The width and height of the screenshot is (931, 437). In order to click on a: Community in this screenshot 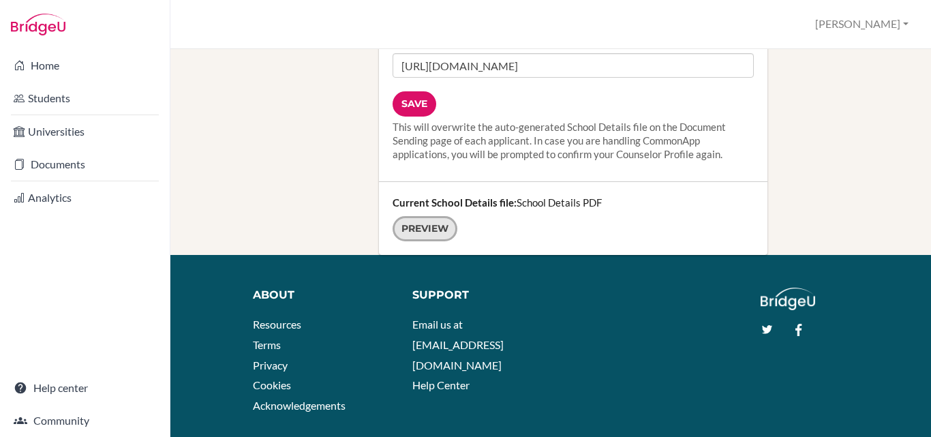, I will do `click(85, 420)`.